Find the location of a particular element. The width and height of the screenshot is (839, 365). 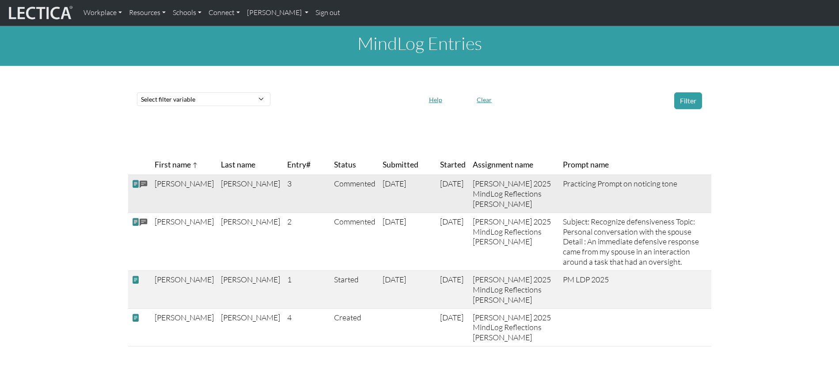

a: Sign out is located at coordinates (328, 13).